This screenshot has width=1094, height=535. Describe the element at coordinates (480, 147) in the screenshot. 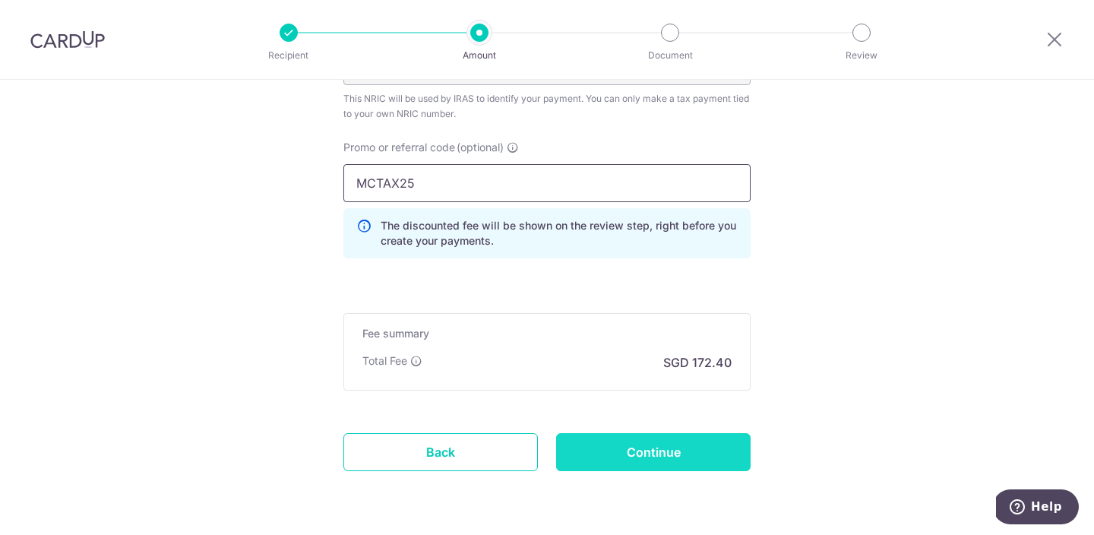

I see `span: (optional)` at that location.